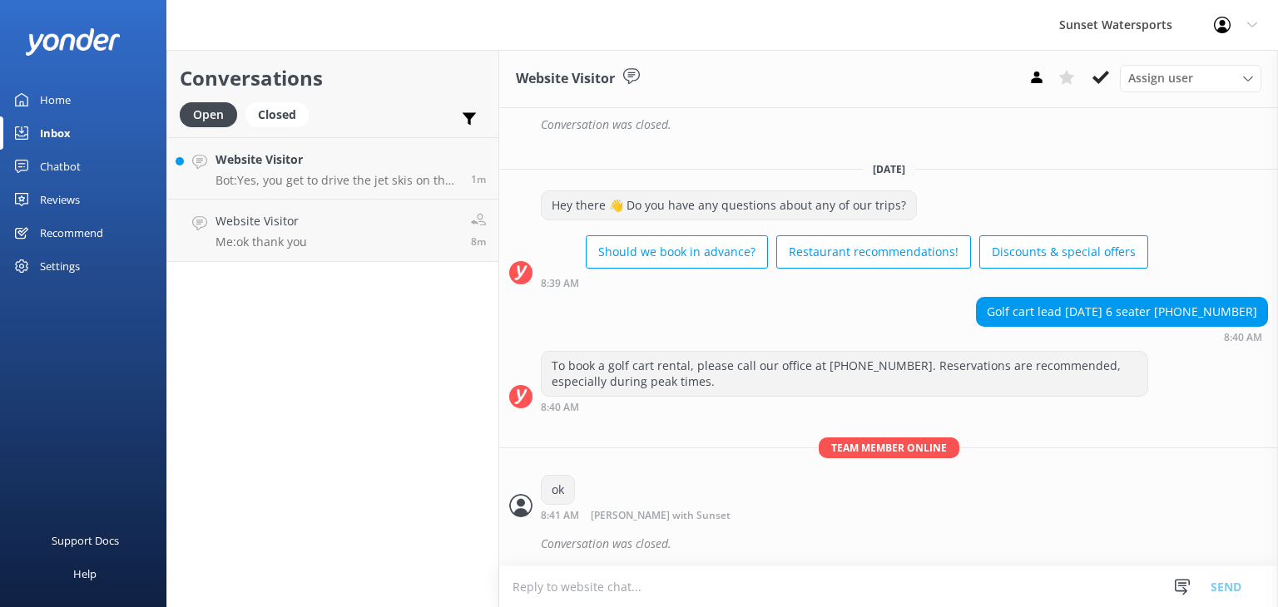 The width and height of the screenshot is (1278, 607). I want to click on button: Should we book in advance?, so click(676, 252).